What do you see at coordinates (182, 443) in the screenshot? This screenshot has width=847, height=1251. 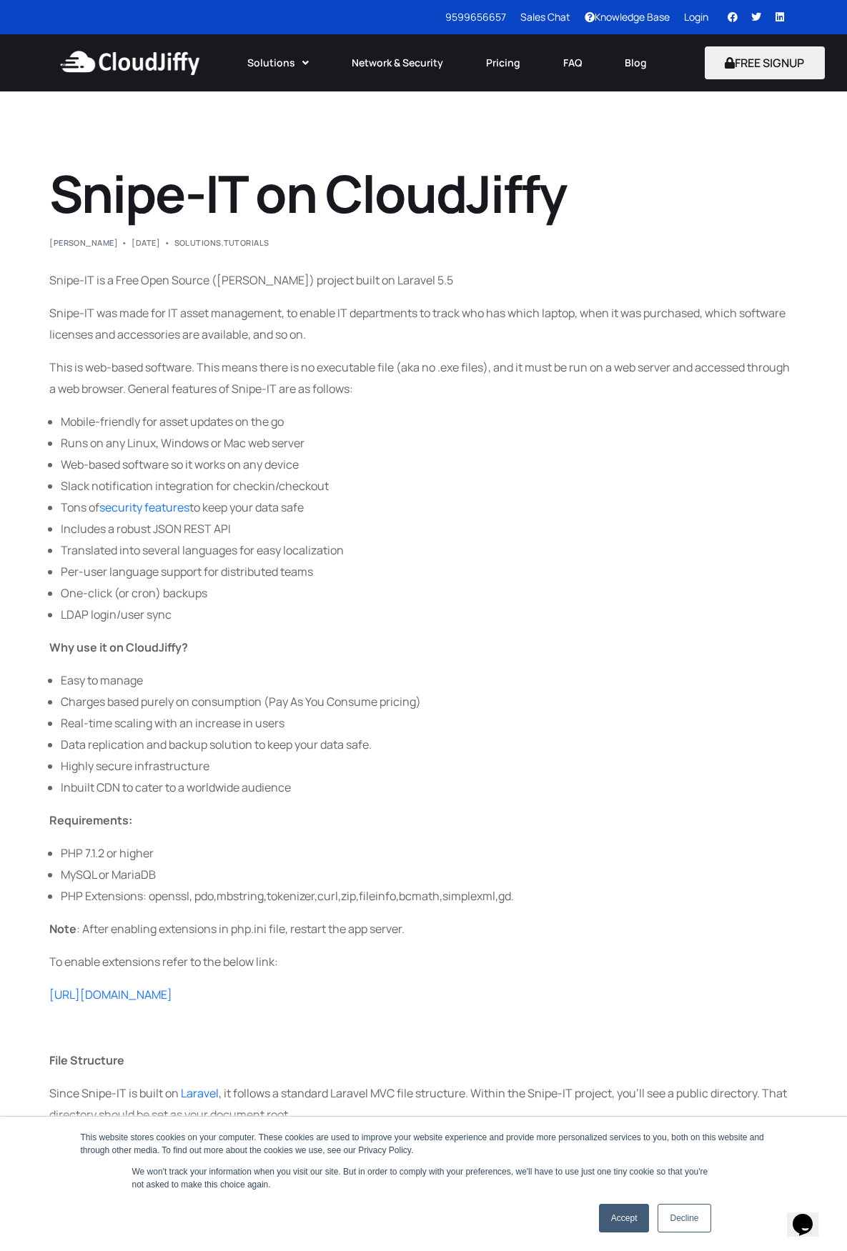 I see `span: Runs on any Linux, Windows or Mac web server` at bounding box center [182, 443].